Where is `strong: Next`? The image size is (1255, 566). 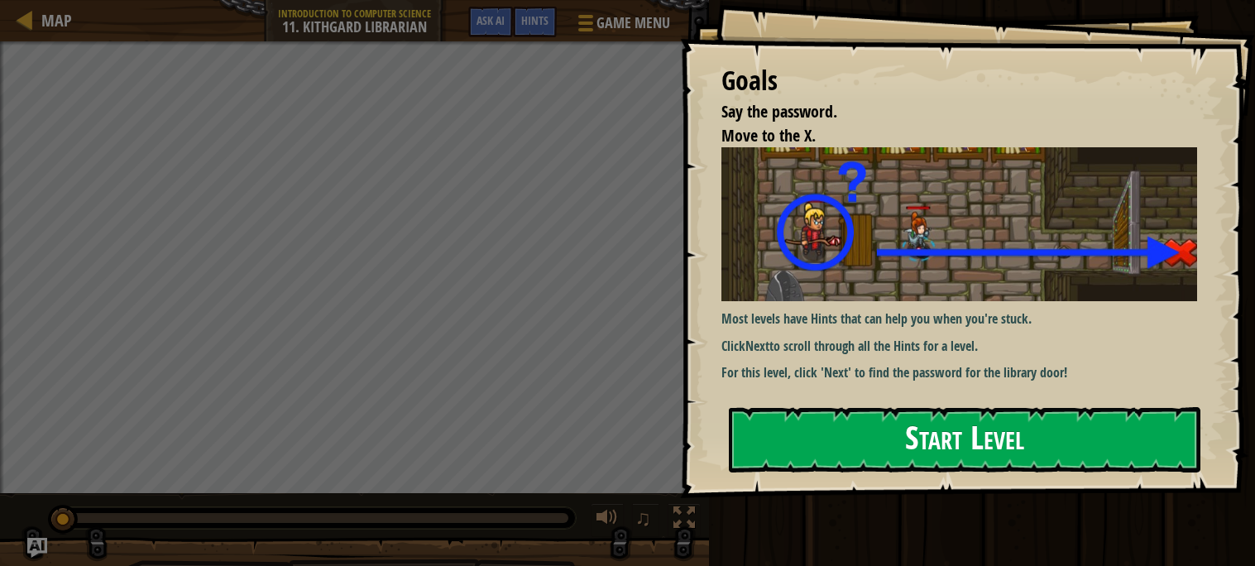
strong: Next is located at coordinates (757, 346).